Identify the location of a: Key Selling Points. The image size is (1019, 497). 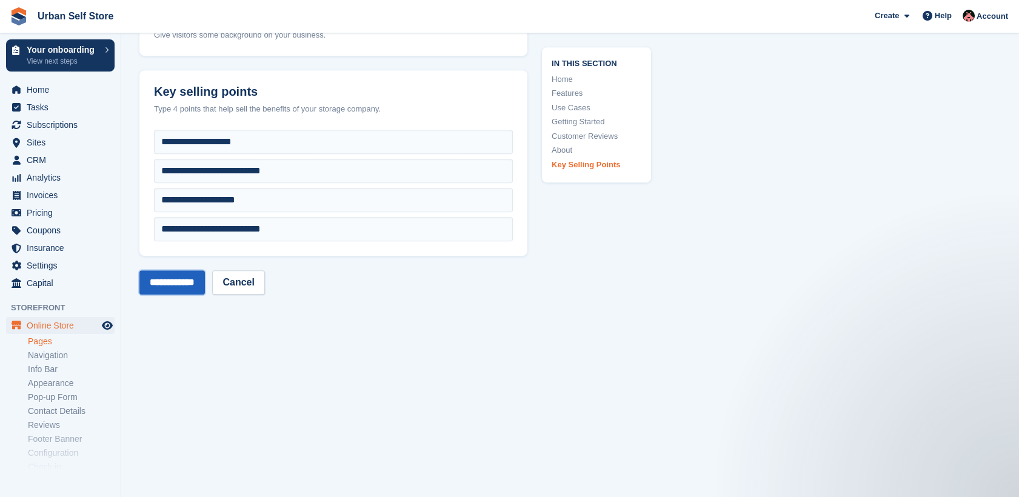
(597, 165).